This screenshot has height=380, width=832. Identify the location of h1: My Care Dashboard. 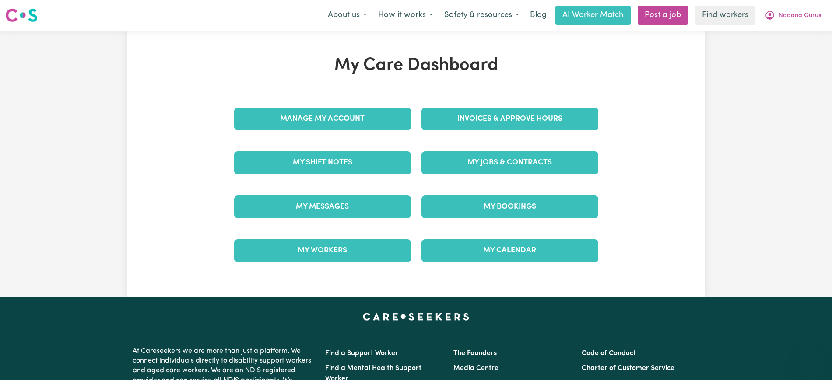
(416, 66).